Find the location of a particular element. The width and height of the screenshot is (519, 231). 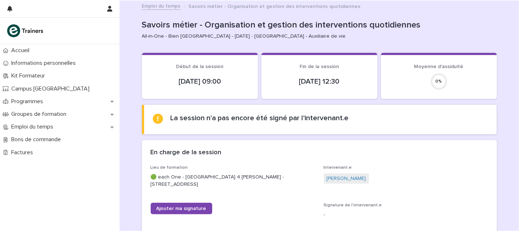

span: Début de la session is located at coordinates (200, 67).